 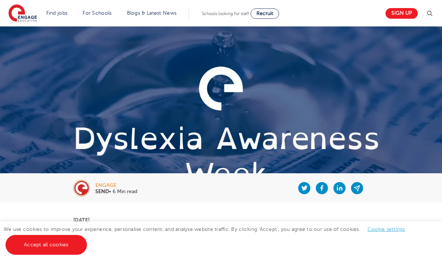 What do you see at coordinates (265, 13) in the screenshot?
I see `span: Recruit` at bounding box center [265, 13].